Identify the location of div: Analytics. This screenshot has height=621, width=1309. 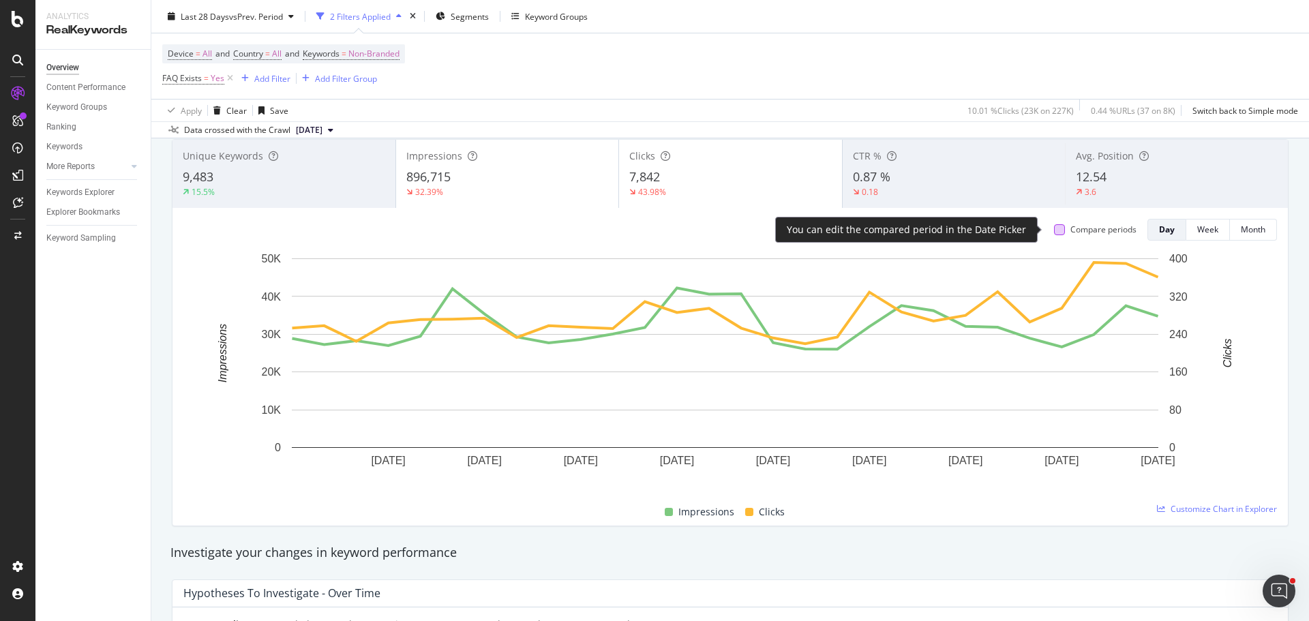
(93, 16).